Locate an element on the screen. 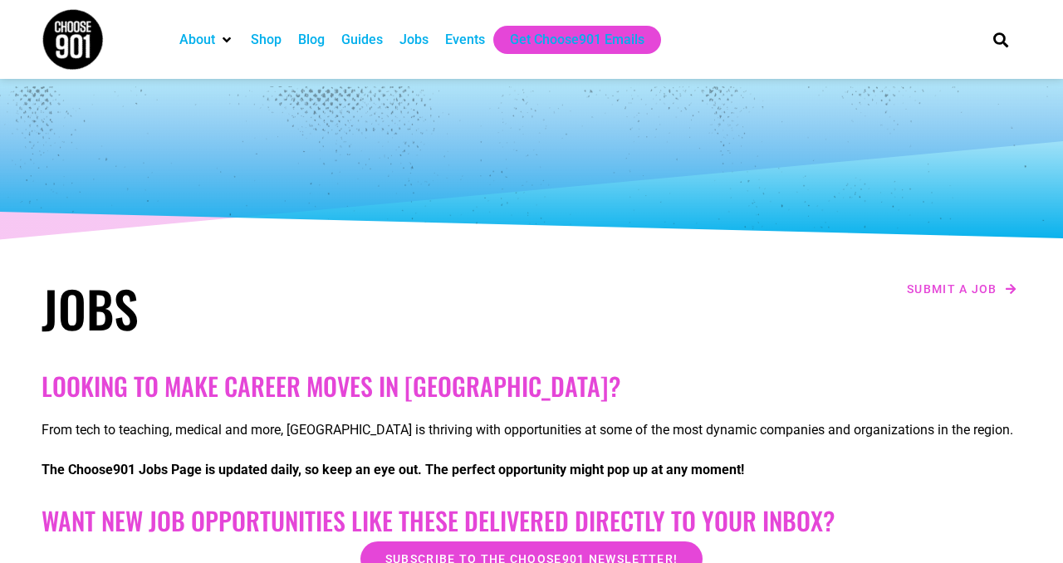 The image size is (1063, 563). div: Blog is located at coordinates (311, 40).